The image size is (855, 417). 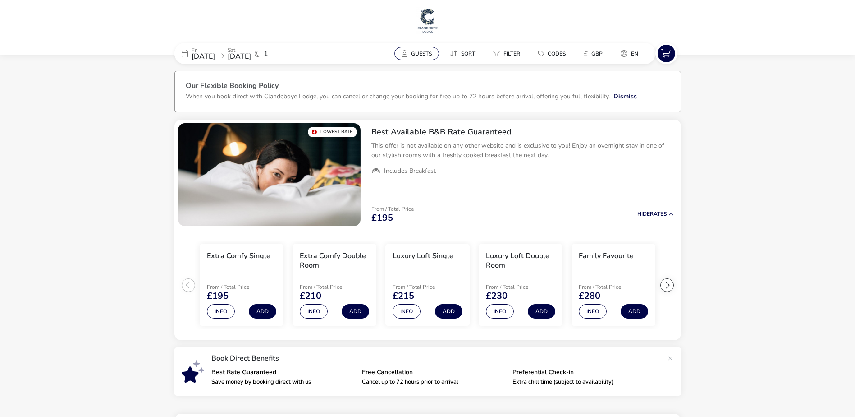 I want to click on p: Free Cancellation, so click(x=434, y=372).